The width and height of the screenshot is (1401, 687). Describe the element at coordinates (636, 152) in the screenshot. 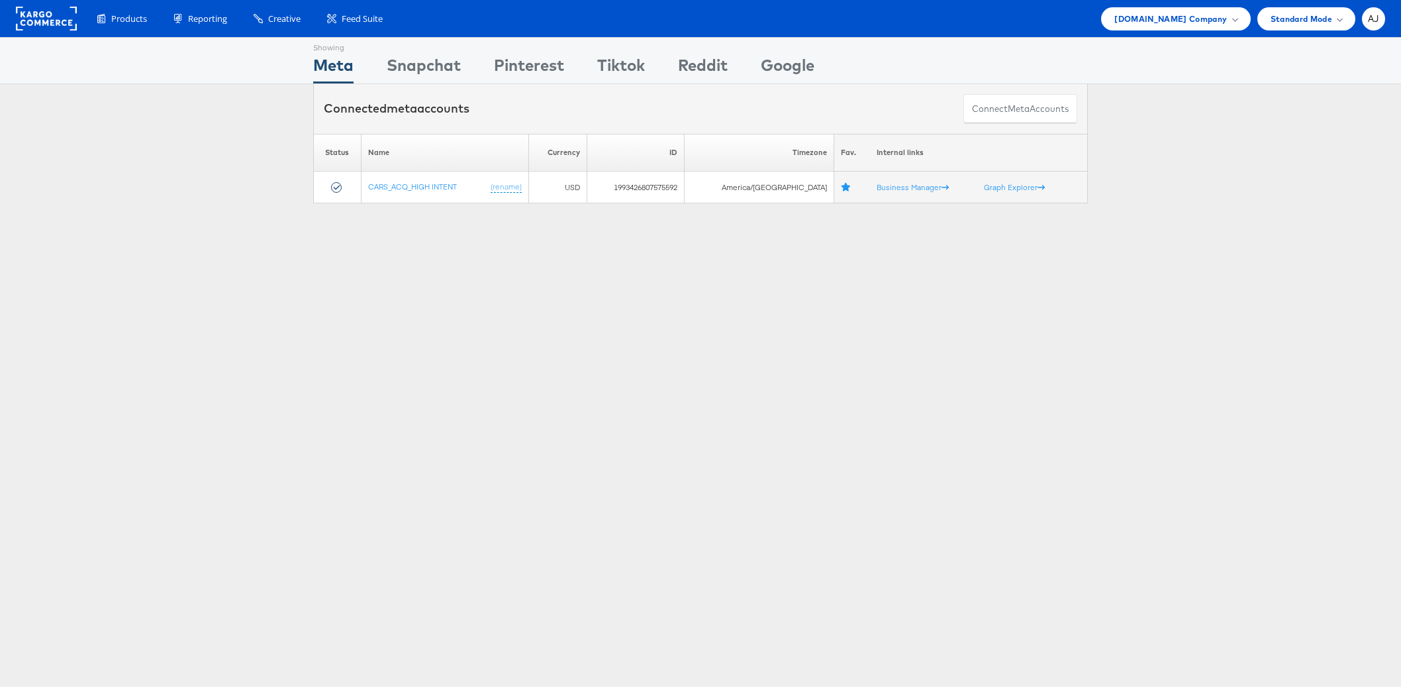

I see `th: ID` at that location.